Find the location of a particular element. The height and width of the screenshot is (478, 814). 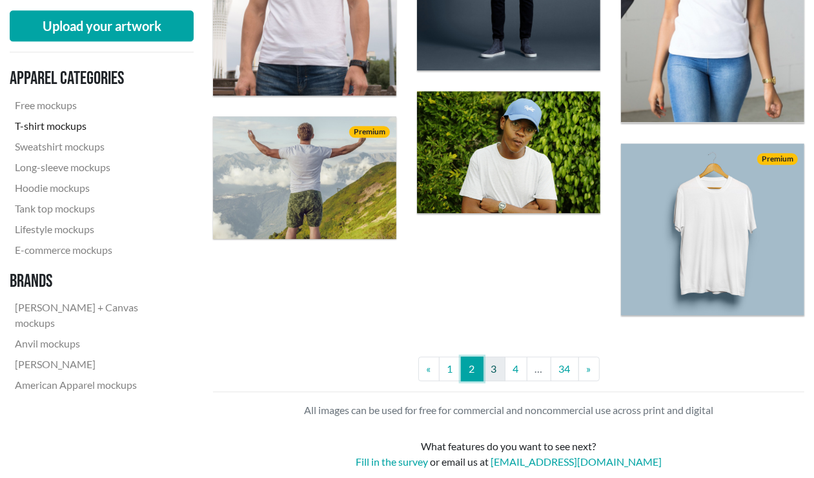

a: Sweatshirt mockups is located at coordinates (96, 146).